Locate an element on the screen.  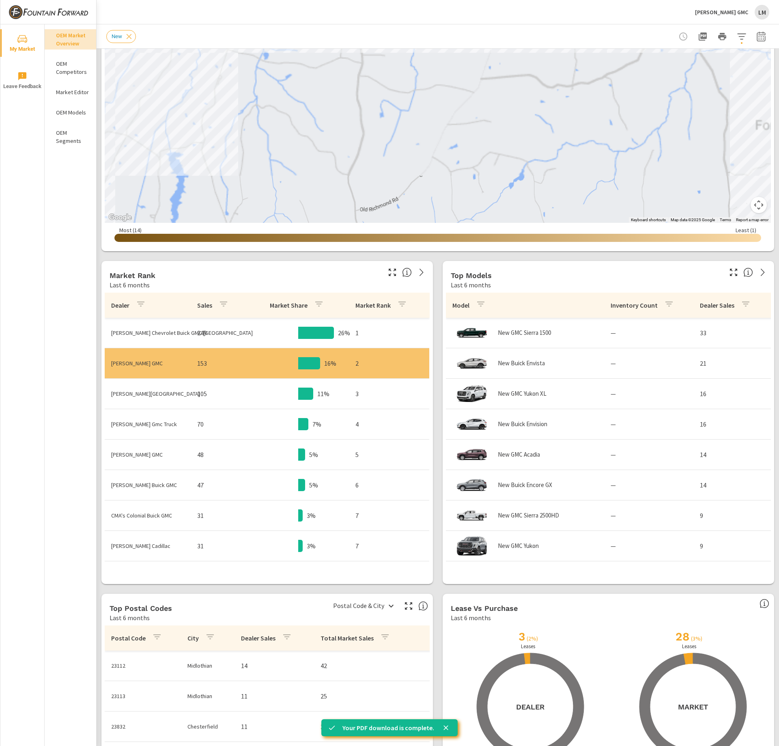
p: Market Editor is located at coordinates (73, 92).